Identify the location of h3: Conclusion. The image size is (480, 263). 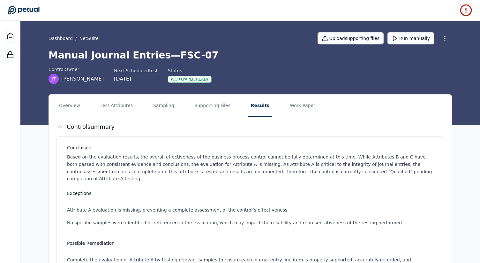
(251, 147).